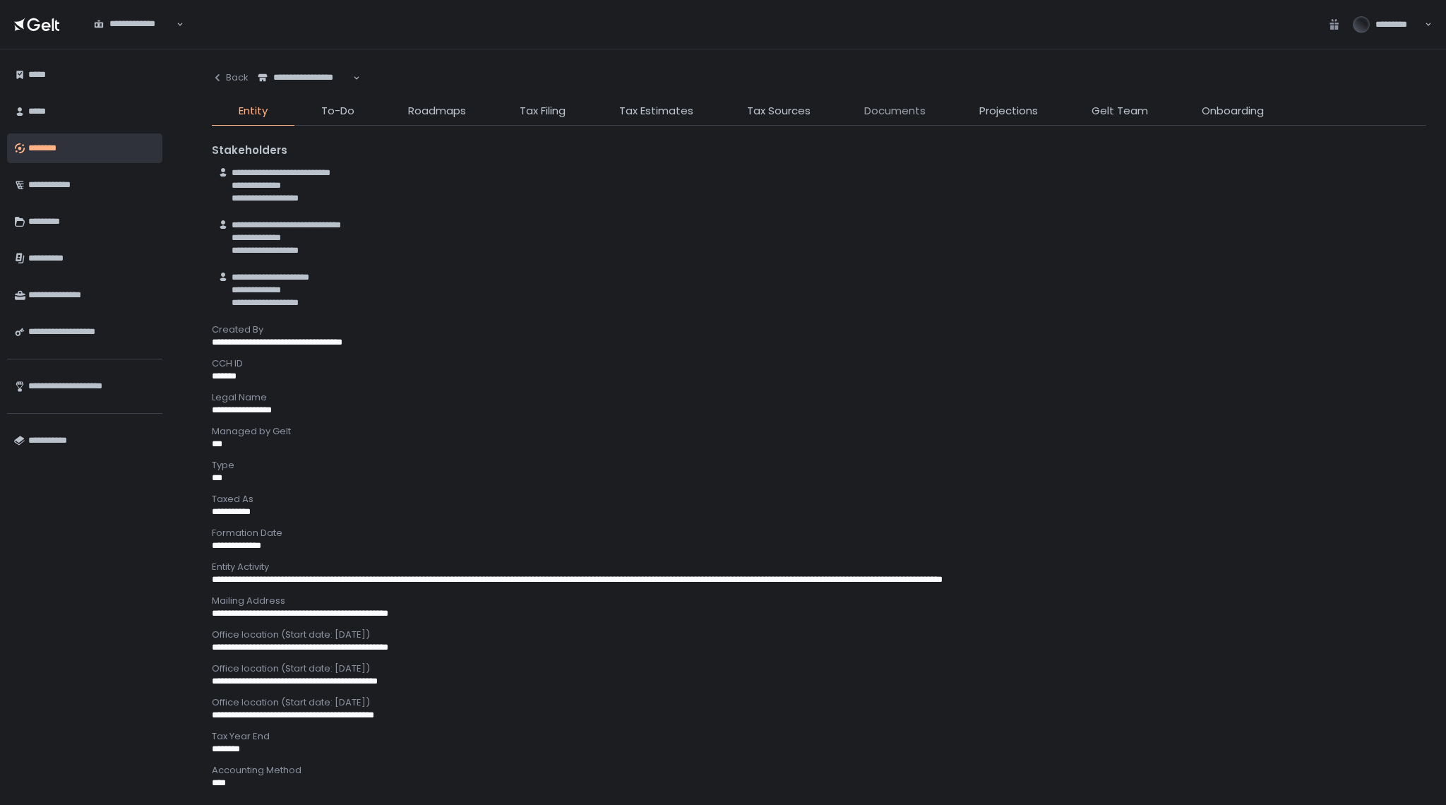 The width and height of the screenshot is (1446, 805). I want to click on div: Tax Year End, so click(819, 736).